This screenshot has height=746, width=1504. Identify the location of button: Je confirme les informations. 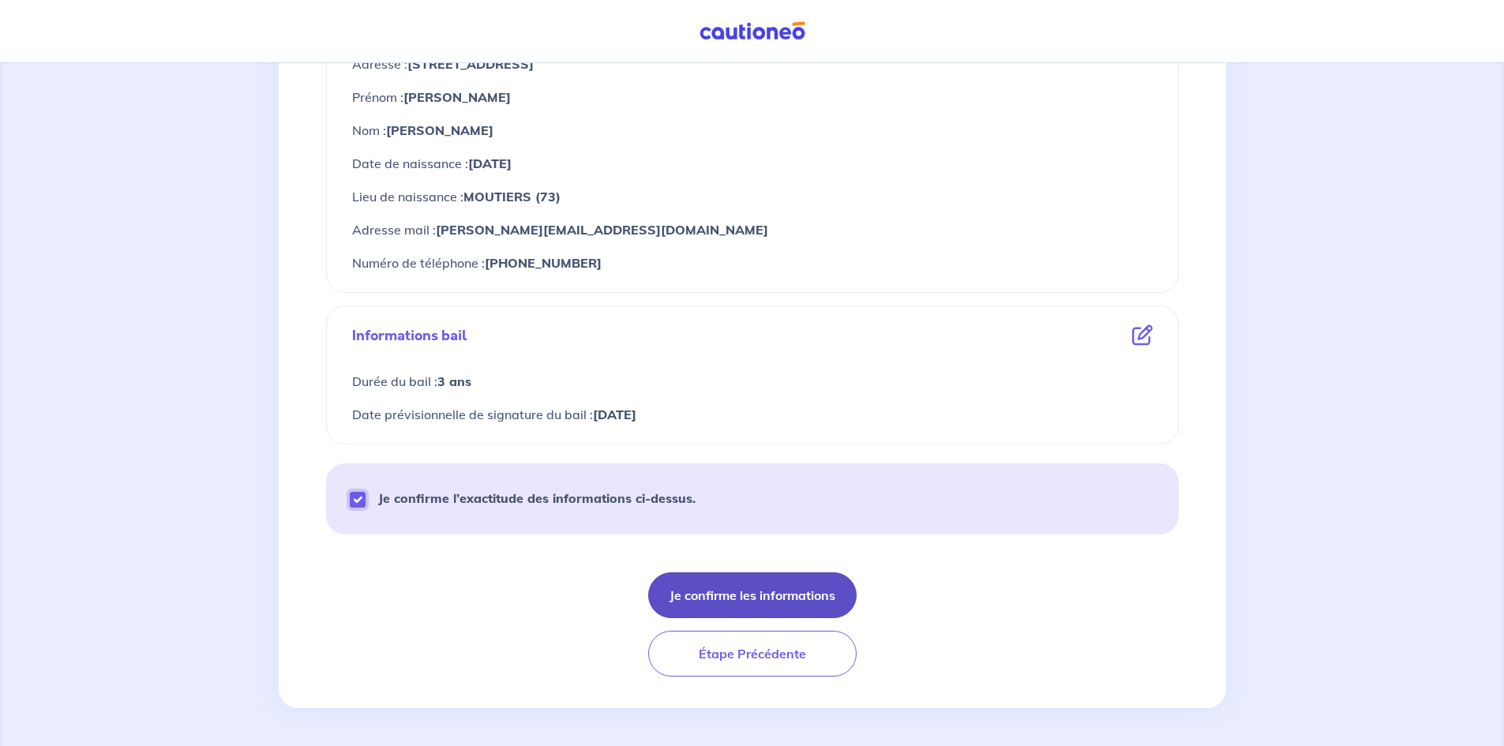
(753, 595).